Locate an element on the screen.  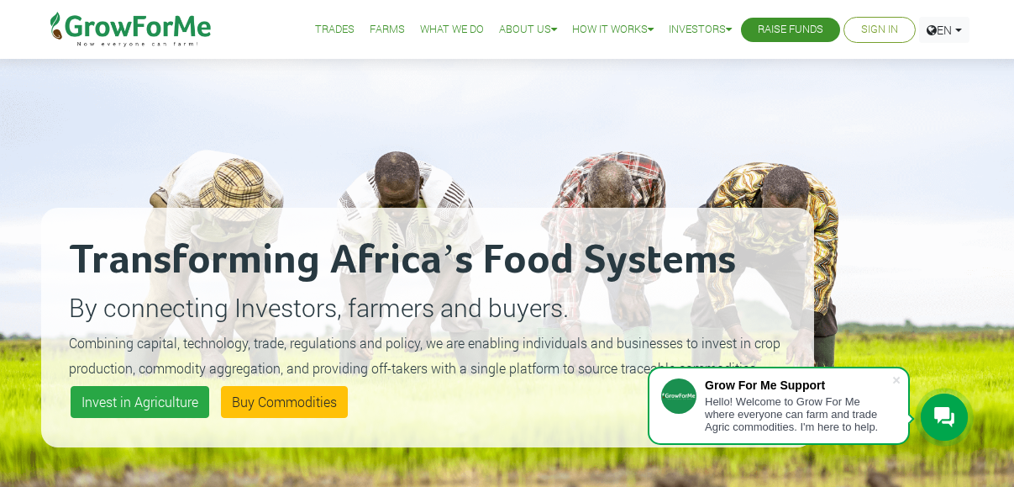
a: EN is located at coordinates (944, 29).